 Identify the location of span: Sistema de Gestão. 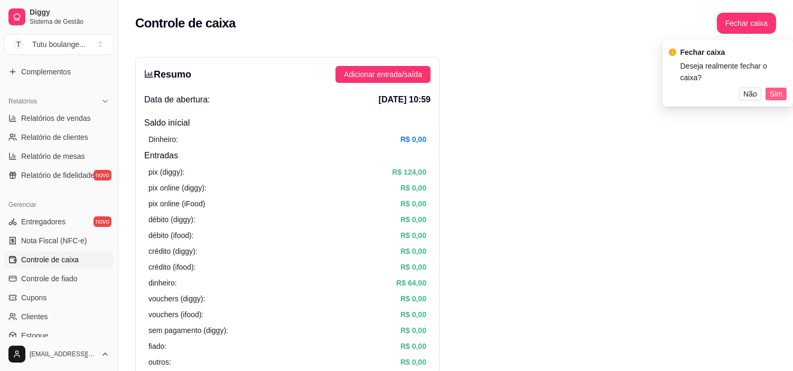
(69, 22).